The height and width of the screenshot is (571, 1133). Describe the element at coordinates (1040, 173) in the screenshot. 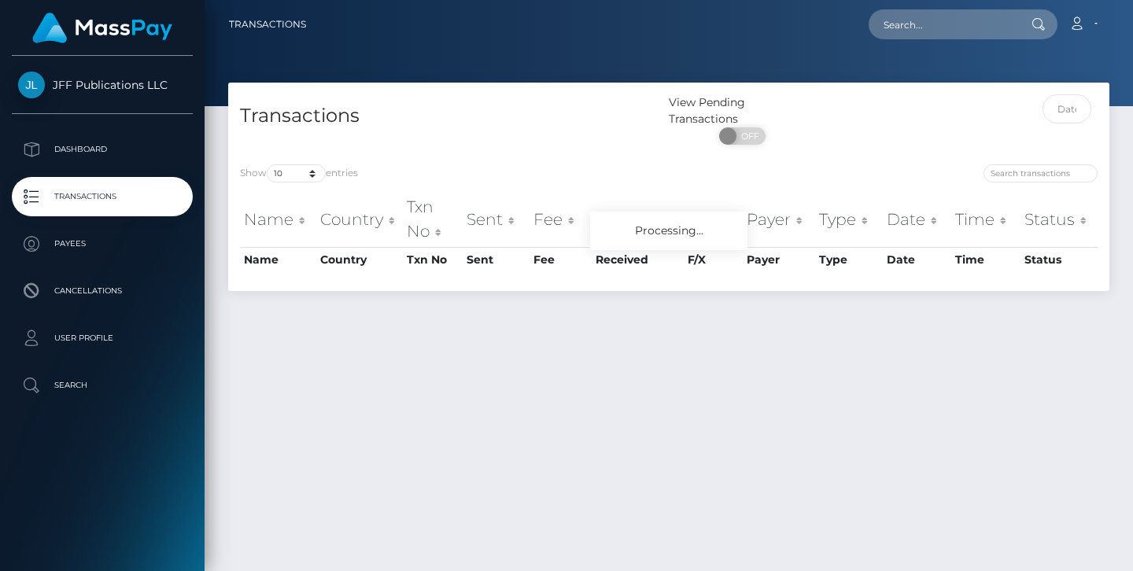

I see `input: Search transactions` at that location.